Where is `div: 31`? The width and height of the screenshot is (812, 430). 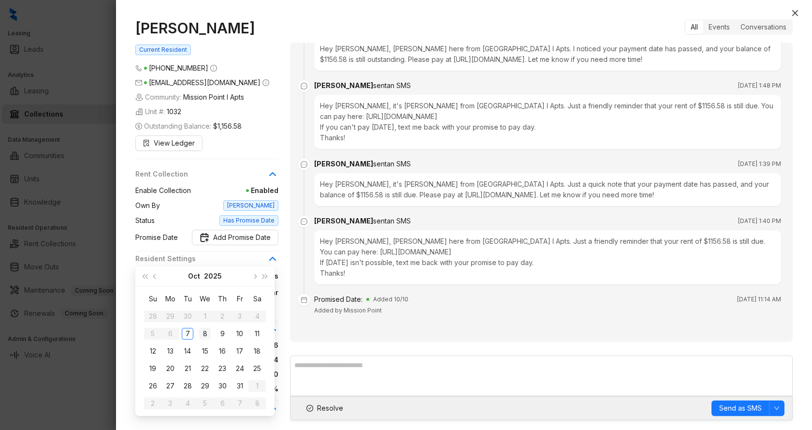
div: 31 is located at coordinates (240, 386).